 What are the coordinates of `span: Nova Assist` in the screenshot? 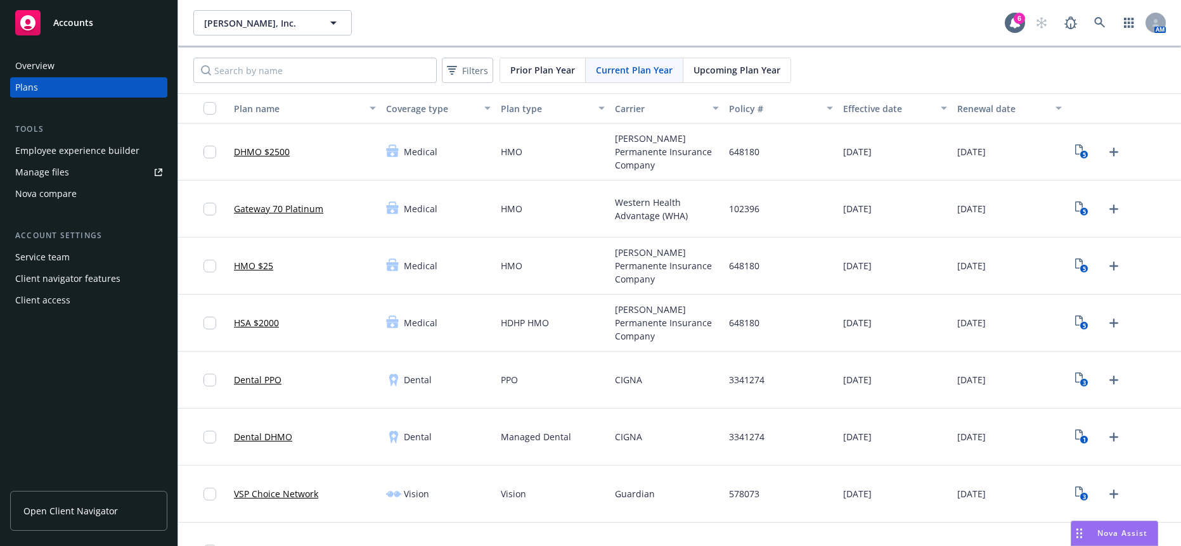 It's located at (1122, 533).